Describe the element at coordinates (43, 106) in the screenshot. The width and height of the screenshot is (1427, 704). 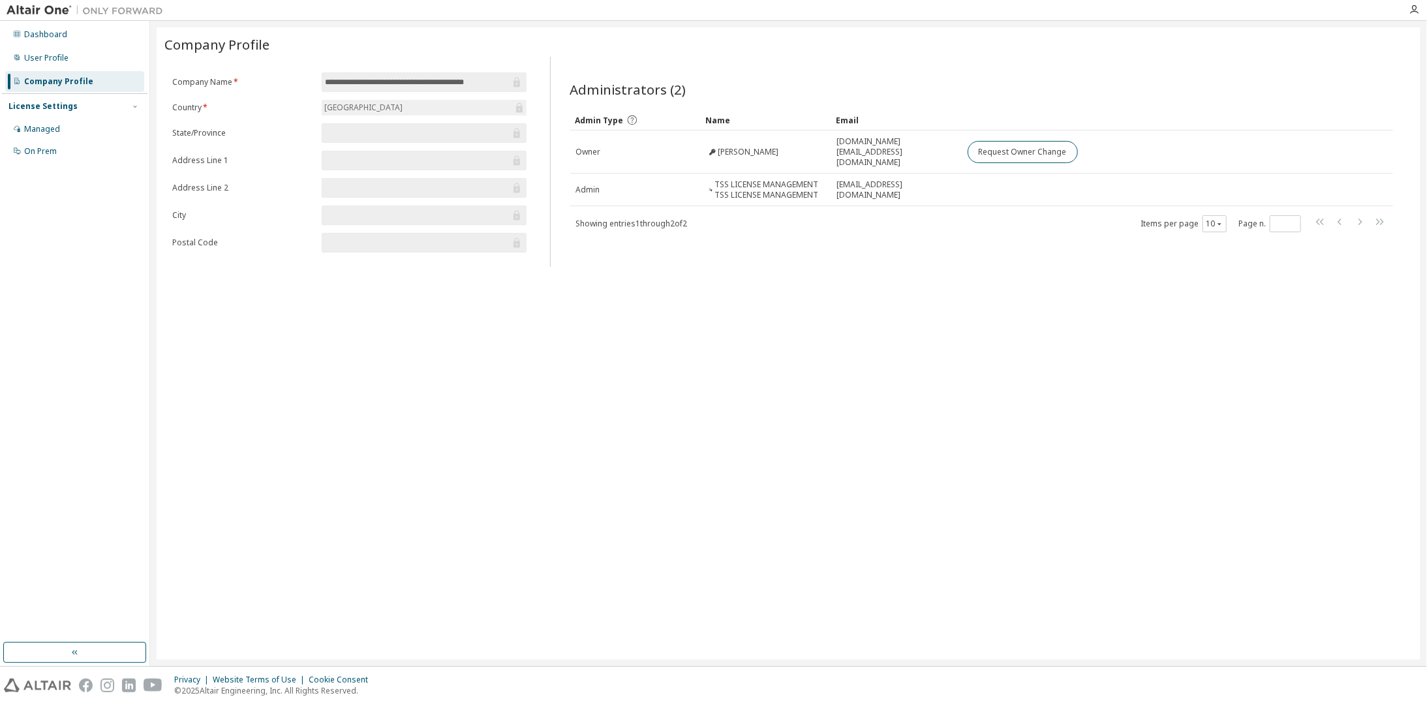
I see `div: License Settings` at that location.